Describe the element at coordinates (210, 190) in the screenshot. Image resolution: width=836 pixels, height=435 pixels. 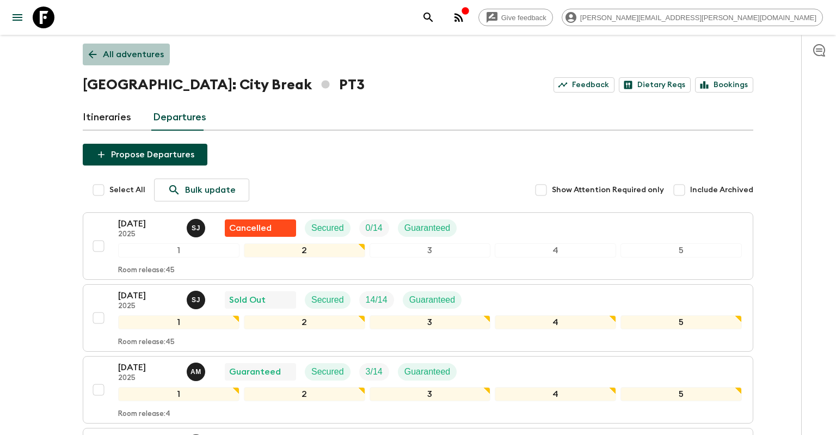
I see `p: Bulk update` at that location.